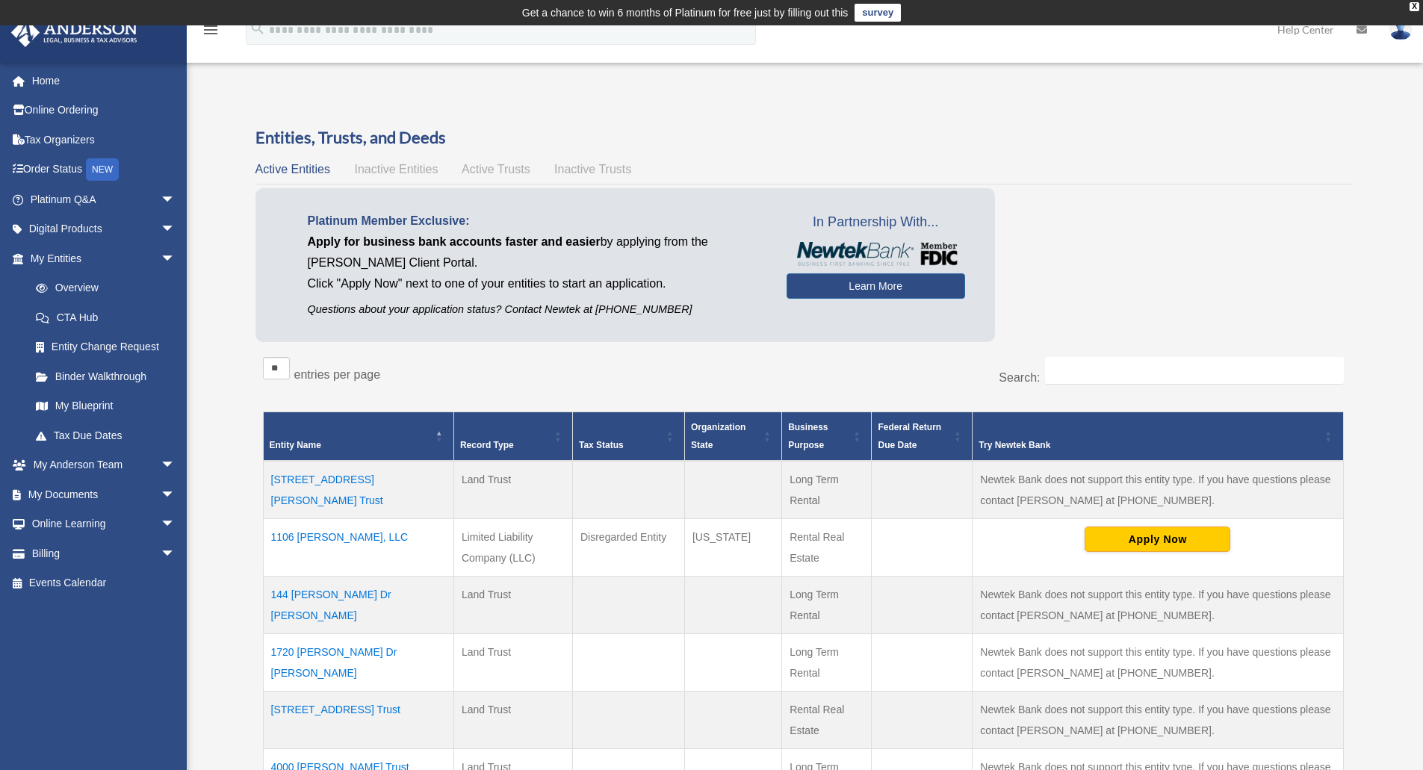 This screenshot has width=1423, height=770. What do you see at coordinates (536, 221) in the screenshot?
I see `p: Platinum Member Exclusive:` at bounding box center [536, 221].